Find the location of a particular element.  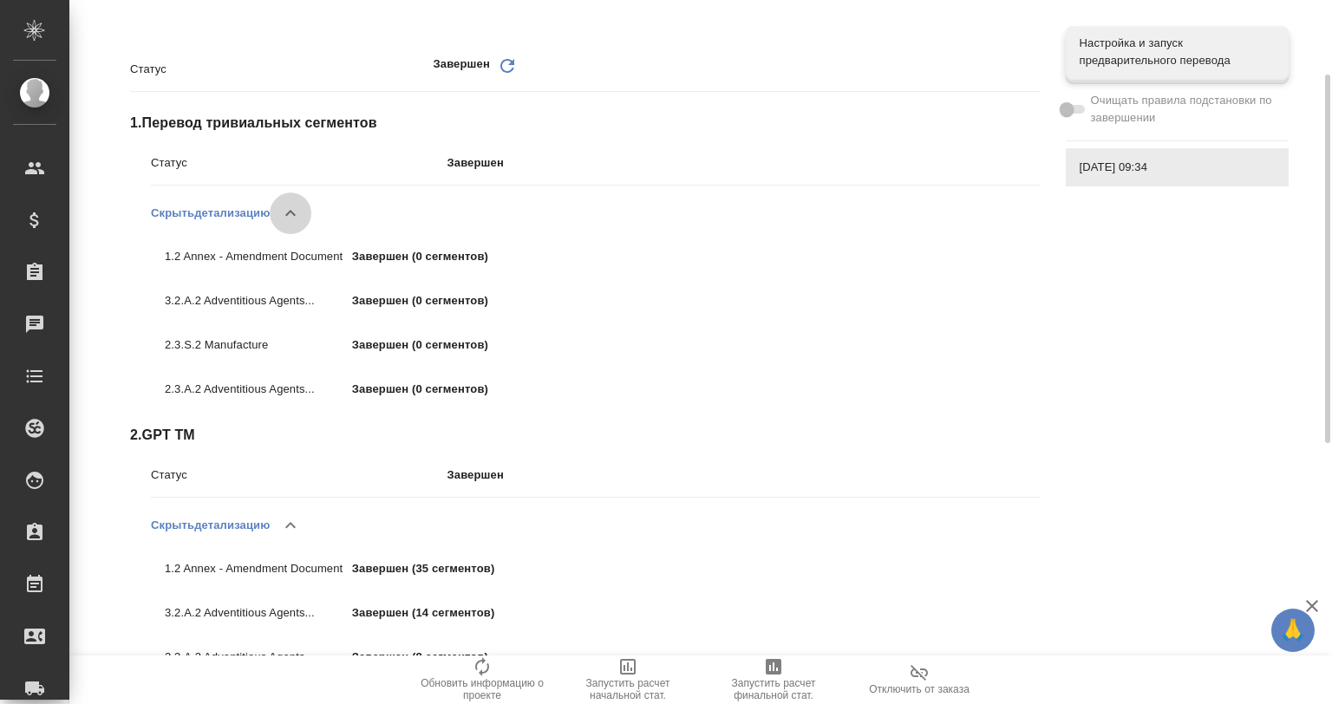

button: Отключить от заказа is located at coordinates (919, 680).